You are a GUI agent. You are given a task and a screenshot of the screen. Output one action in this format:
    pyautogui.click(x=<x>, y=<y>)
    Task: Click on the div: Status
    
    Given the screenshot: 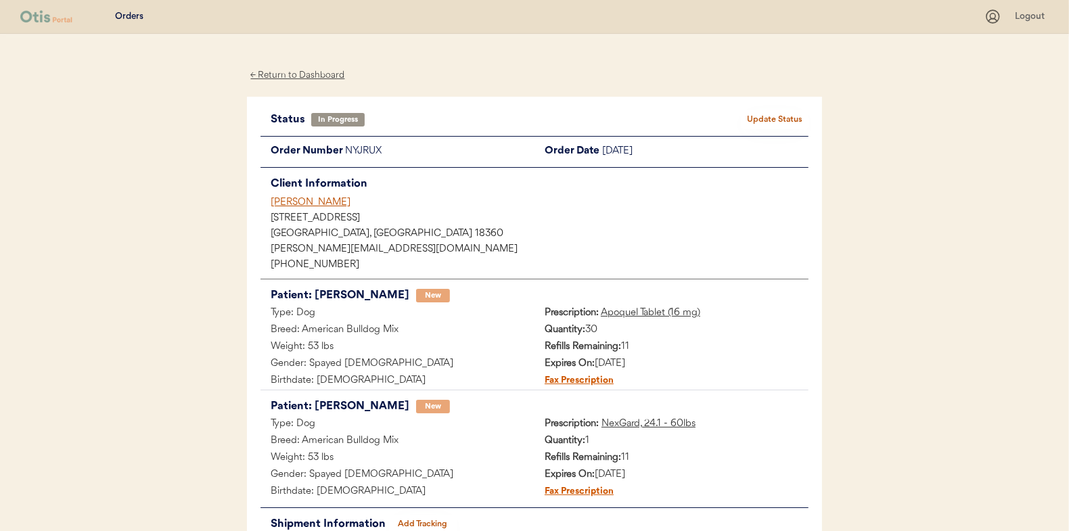 What is the action you would take?
    pyautogui.click(x=291, y=120)
    